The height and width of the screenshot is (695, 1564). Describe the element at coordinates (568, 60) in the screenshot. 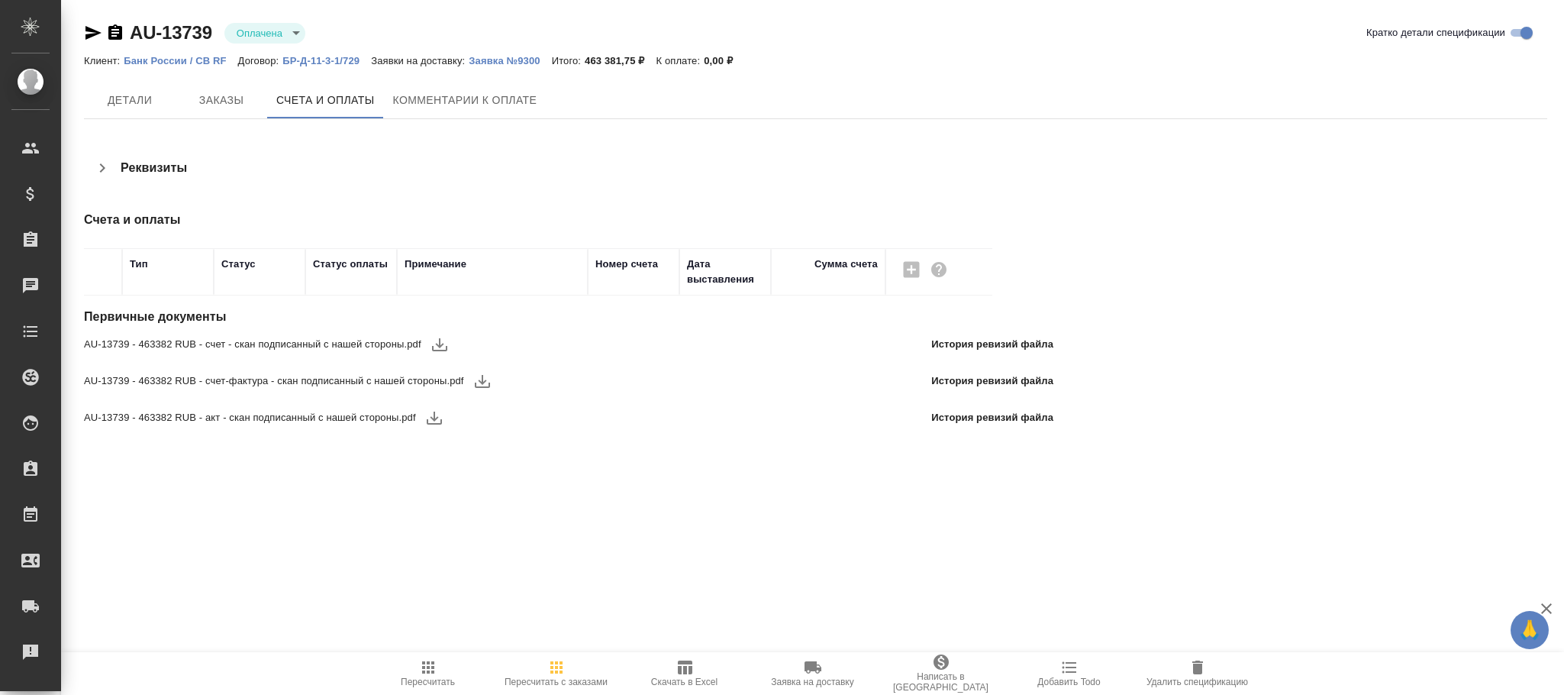

I see `p: Итого:` at that location.